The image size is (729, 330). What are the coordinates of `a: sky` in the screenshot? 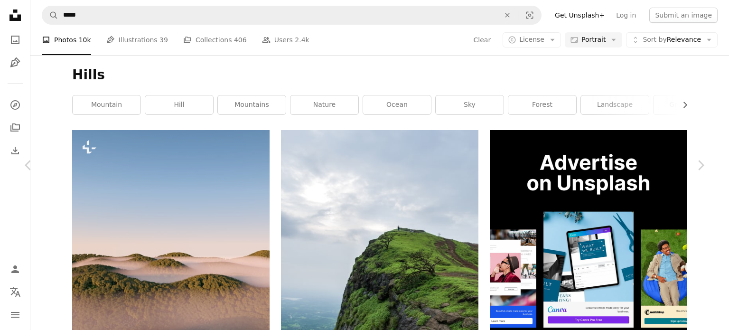 It's located at (469, 105).